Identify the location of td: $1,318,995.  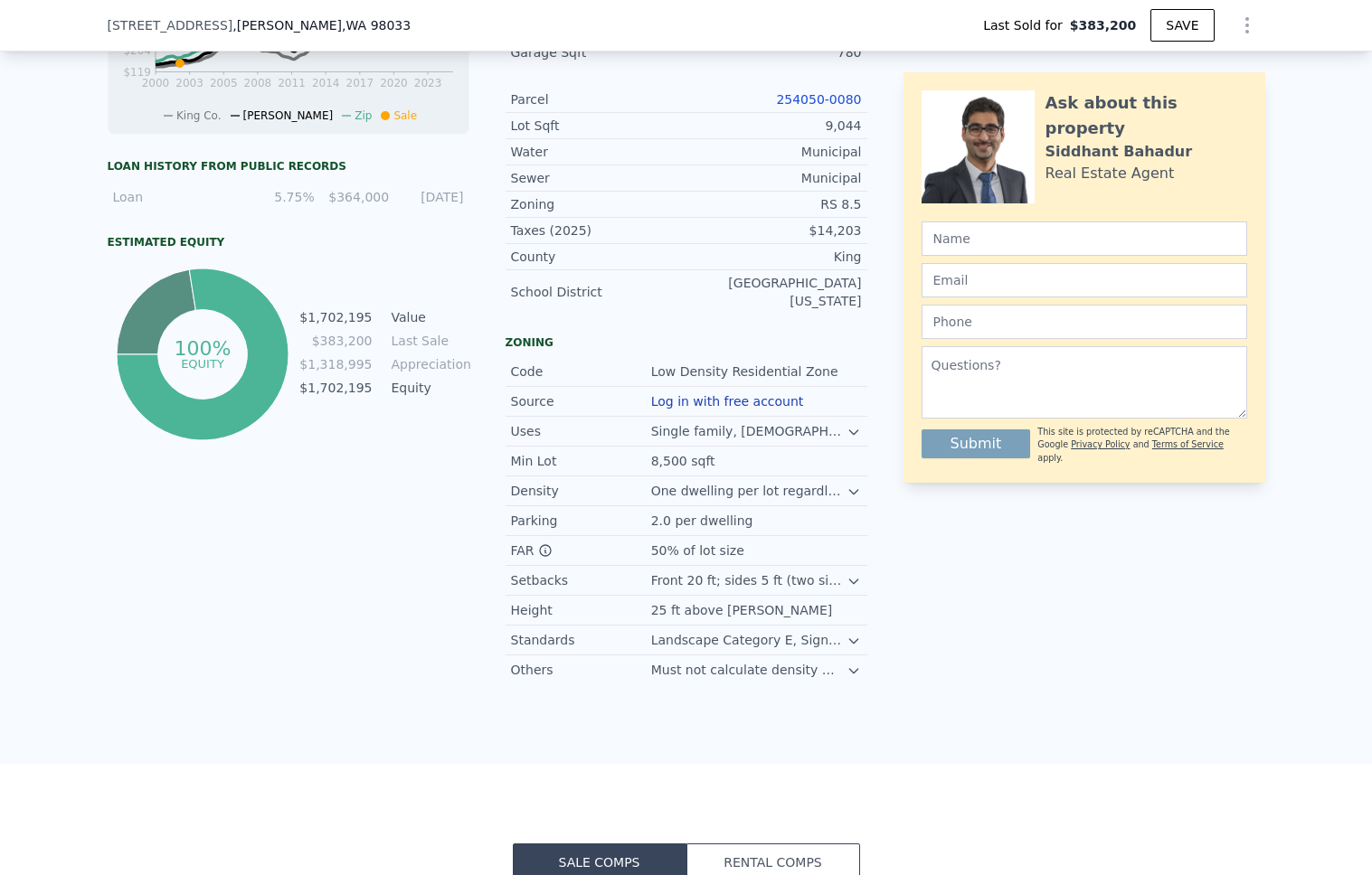
(336, 364).